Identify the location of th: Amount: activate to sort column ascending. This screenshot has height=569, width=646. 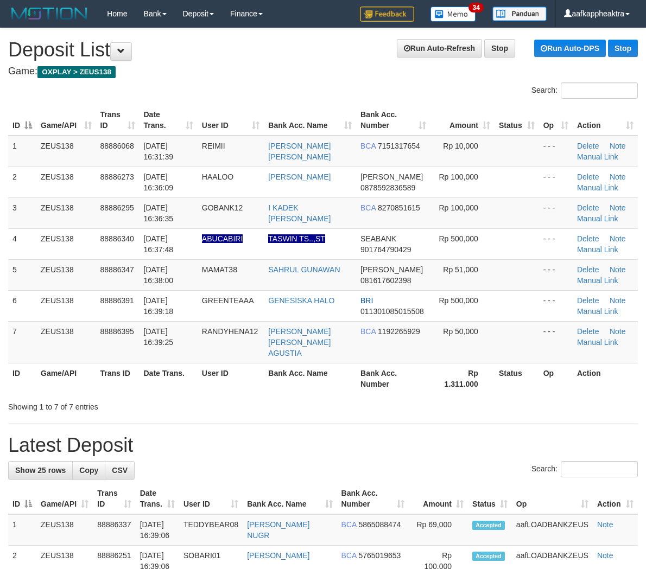
(462, 120).